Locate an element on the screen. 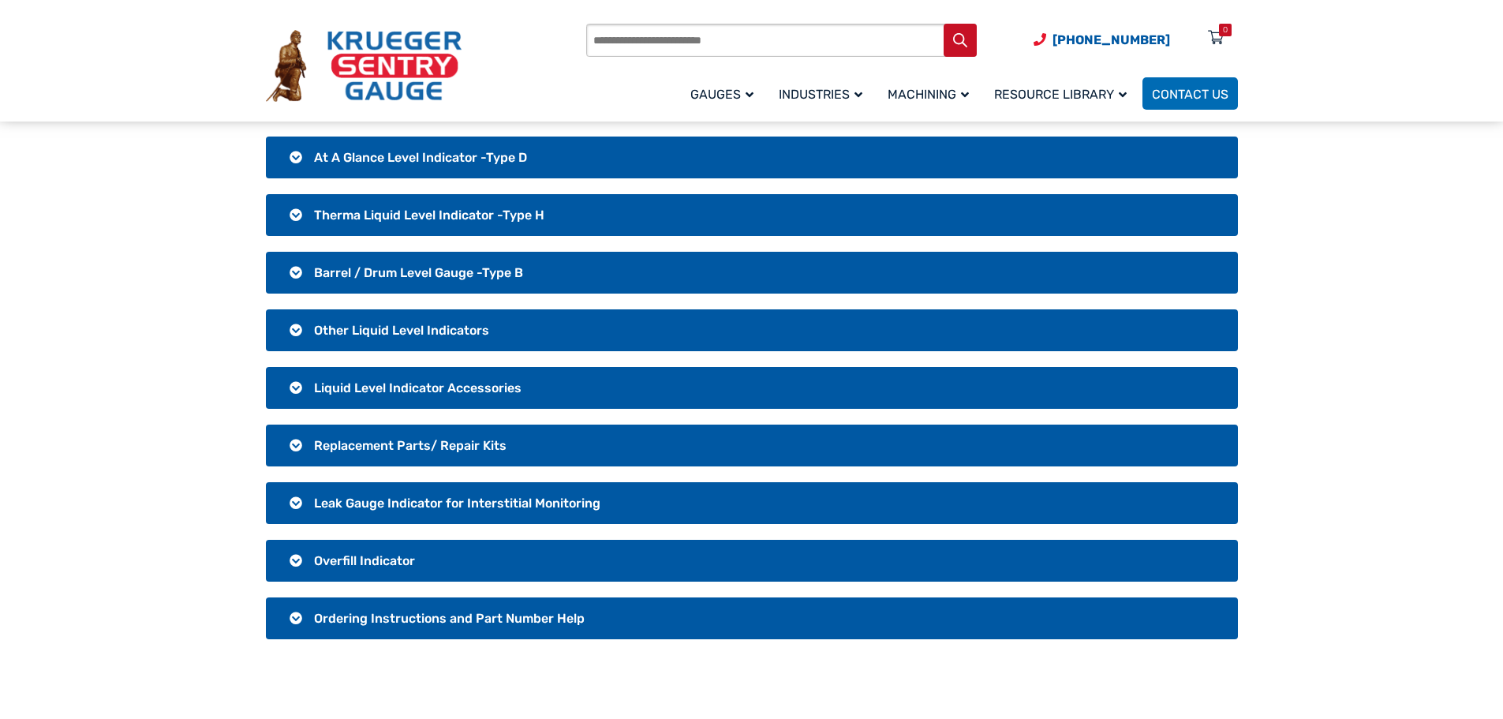  a: Resource Library is located at coordinates (1063, 93).